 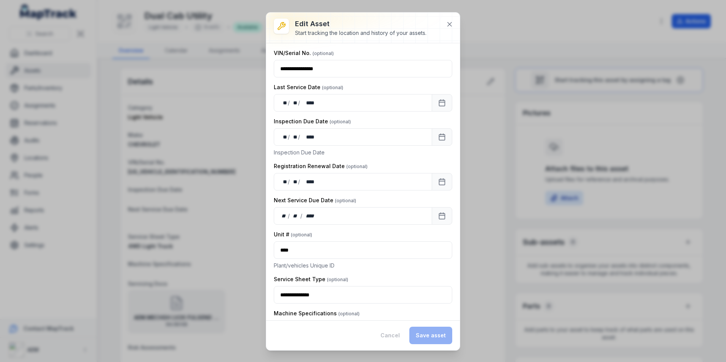 I want to click on label: Next Service Due Date, so click(x=315, y=200).